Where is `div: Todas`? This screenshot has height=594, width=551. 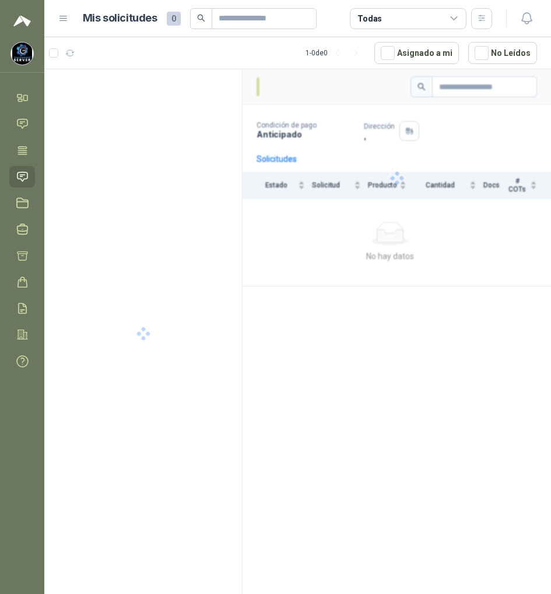 div: Todas is located at coordinates (369, 19).